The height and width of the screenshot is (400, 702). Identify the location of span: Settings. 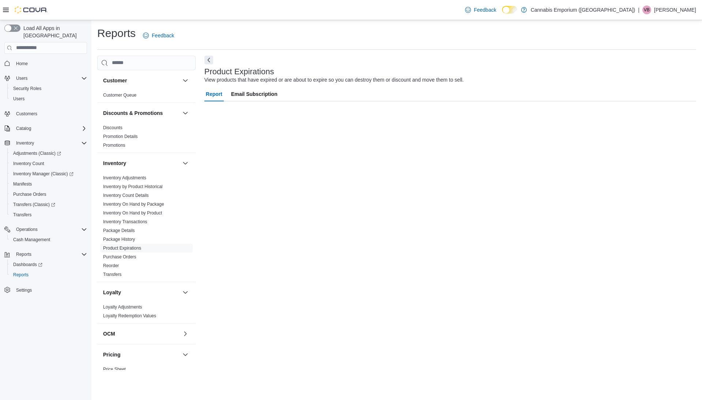
(24, 290).